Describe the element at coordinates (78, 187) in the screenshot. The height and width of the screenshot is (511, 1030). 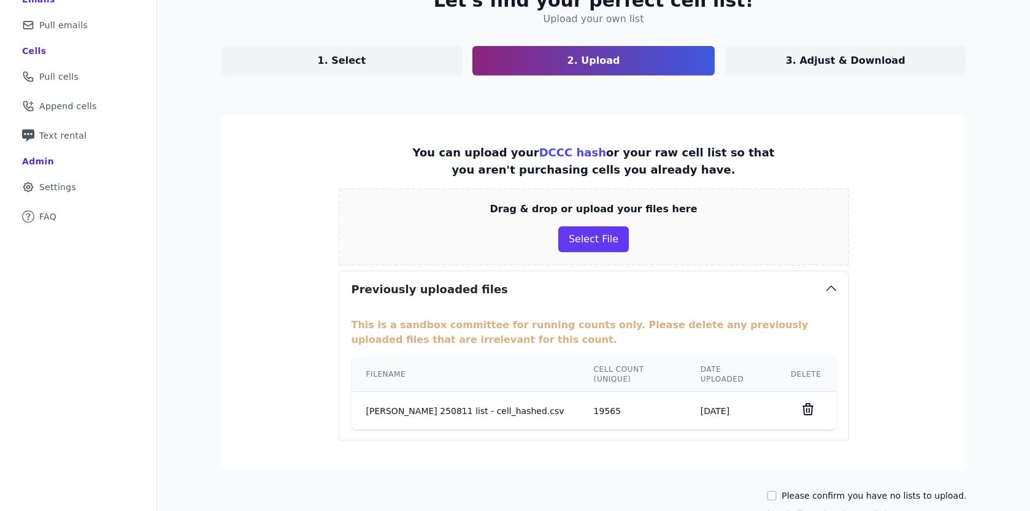
I see `a: Settings` at that location.